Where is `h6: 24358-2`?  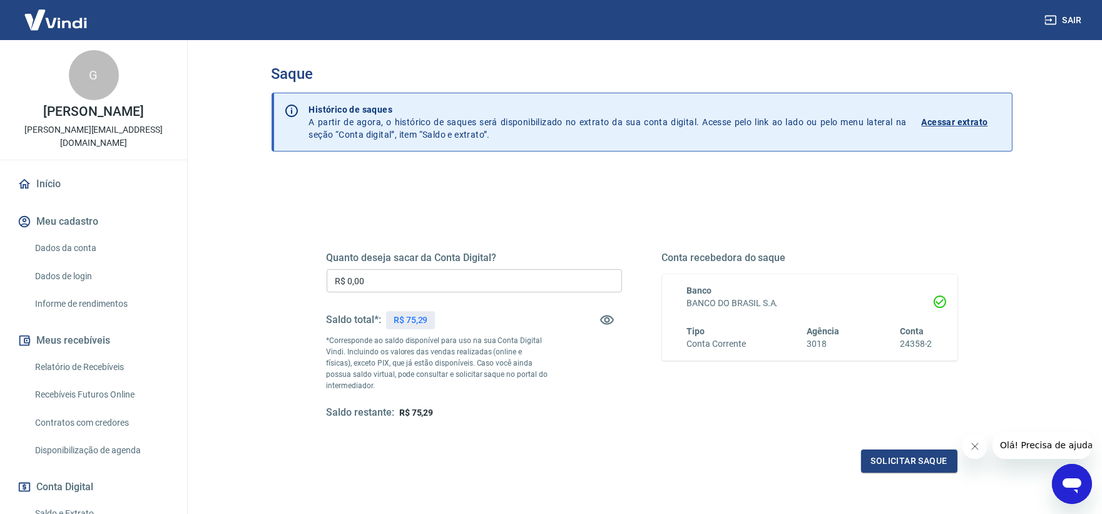
h6: 24358-2 is located at coordinates (916, 344).